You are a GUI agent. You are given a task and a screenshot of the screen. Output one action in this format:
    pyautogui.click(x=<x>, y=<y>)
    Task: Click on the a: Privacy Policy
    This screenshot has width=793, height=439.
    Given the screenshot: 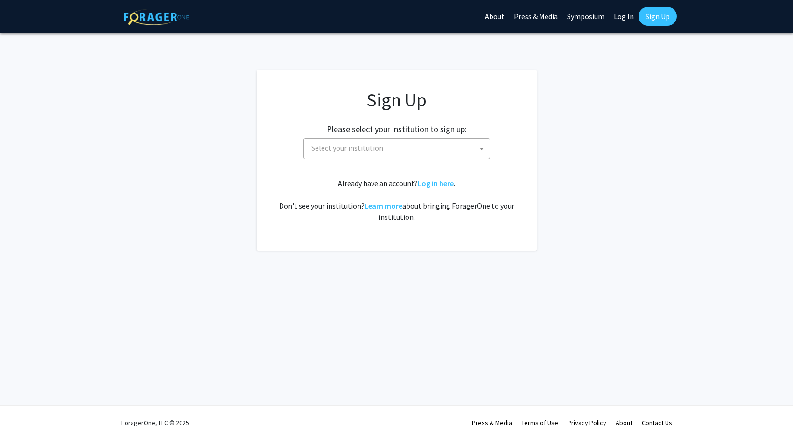 What is the action you would take?
    pyautogui.click(x=587, y=423)
    